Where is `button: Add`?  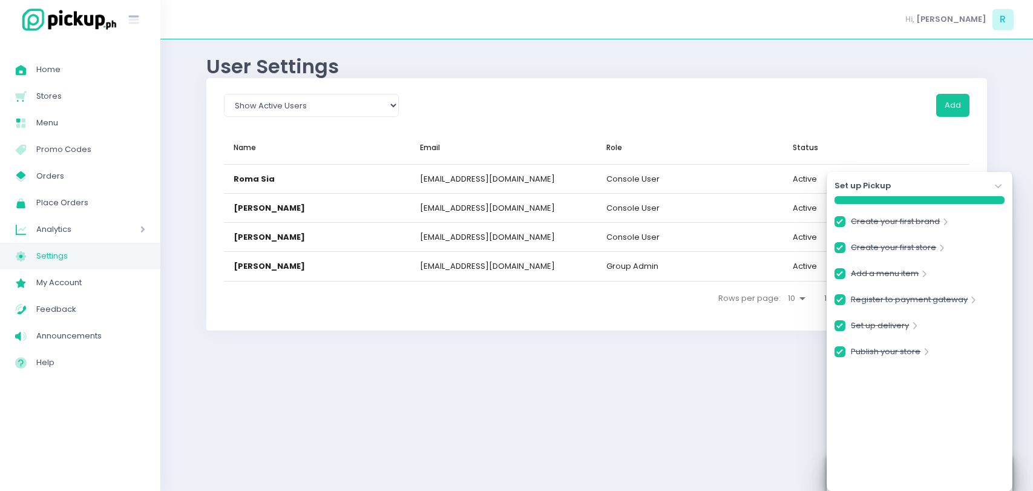 button: Add is located at coordinates (953, 105).